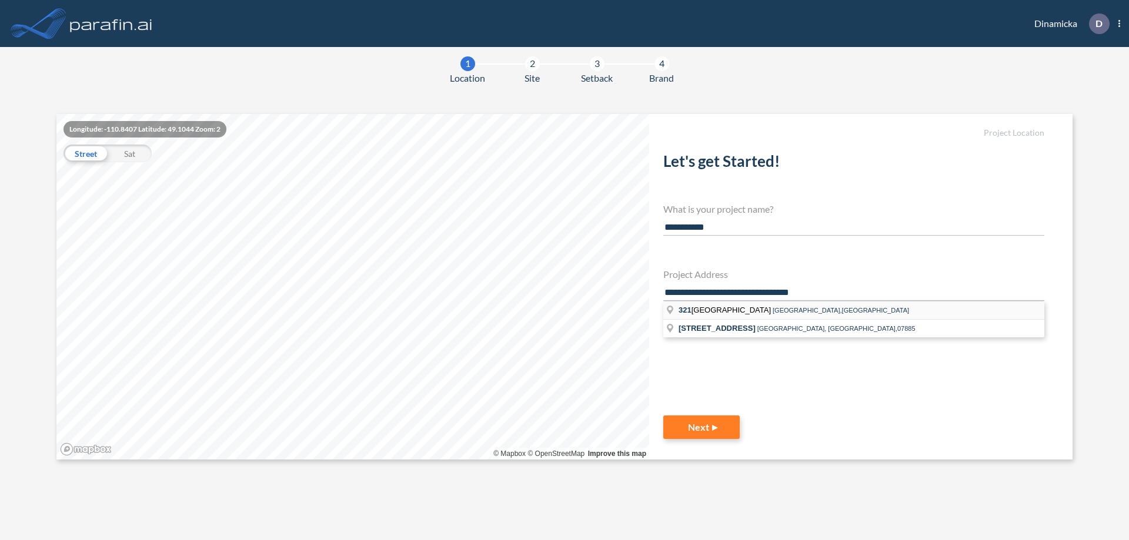  I want to click on div: 2, so click(532, 64).